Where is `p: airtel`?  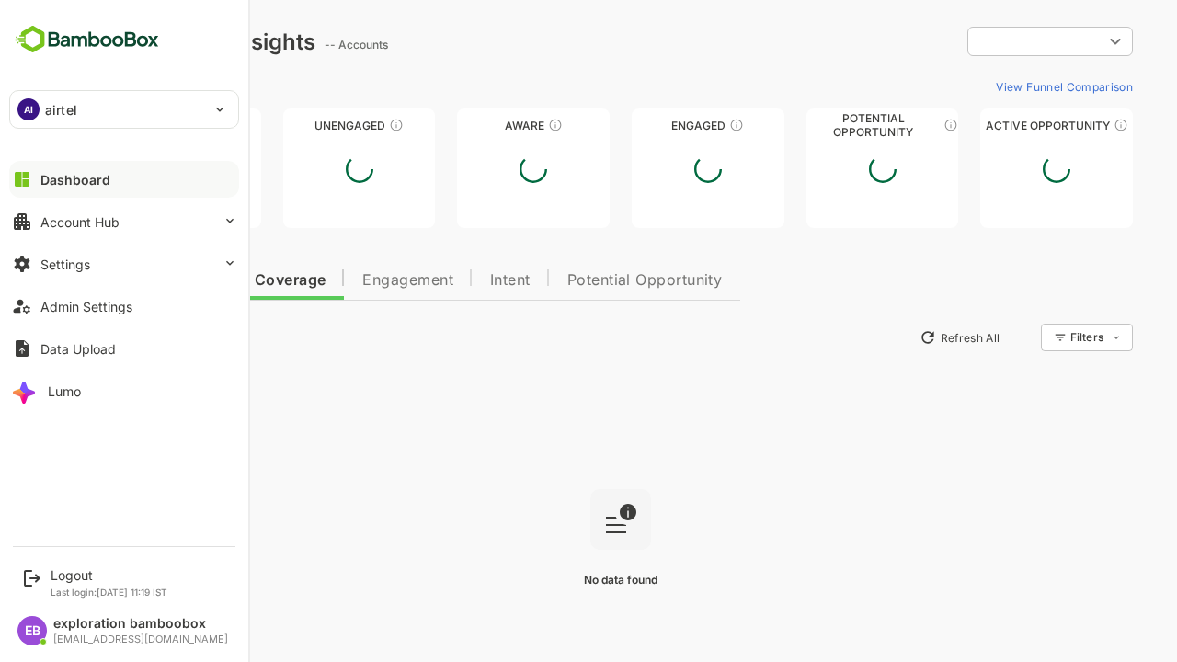
p: airtel is located at coordinates (61, 109).